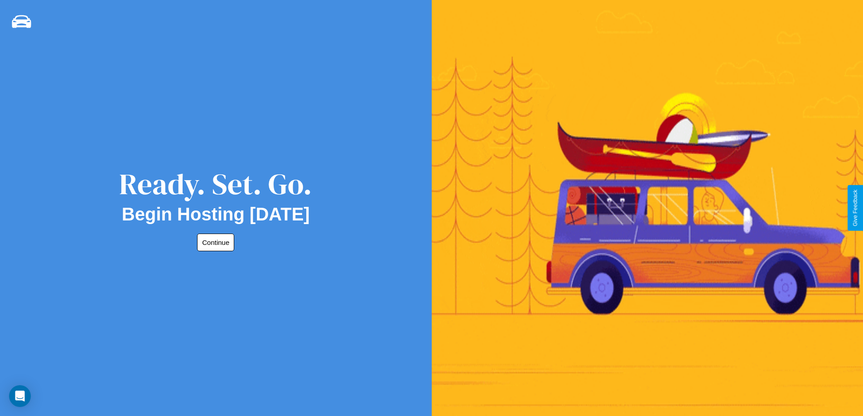 Image resolution: width=863 pixels, height=416 pixels. I want to click on div: Give Feedback, so click(855, 208).